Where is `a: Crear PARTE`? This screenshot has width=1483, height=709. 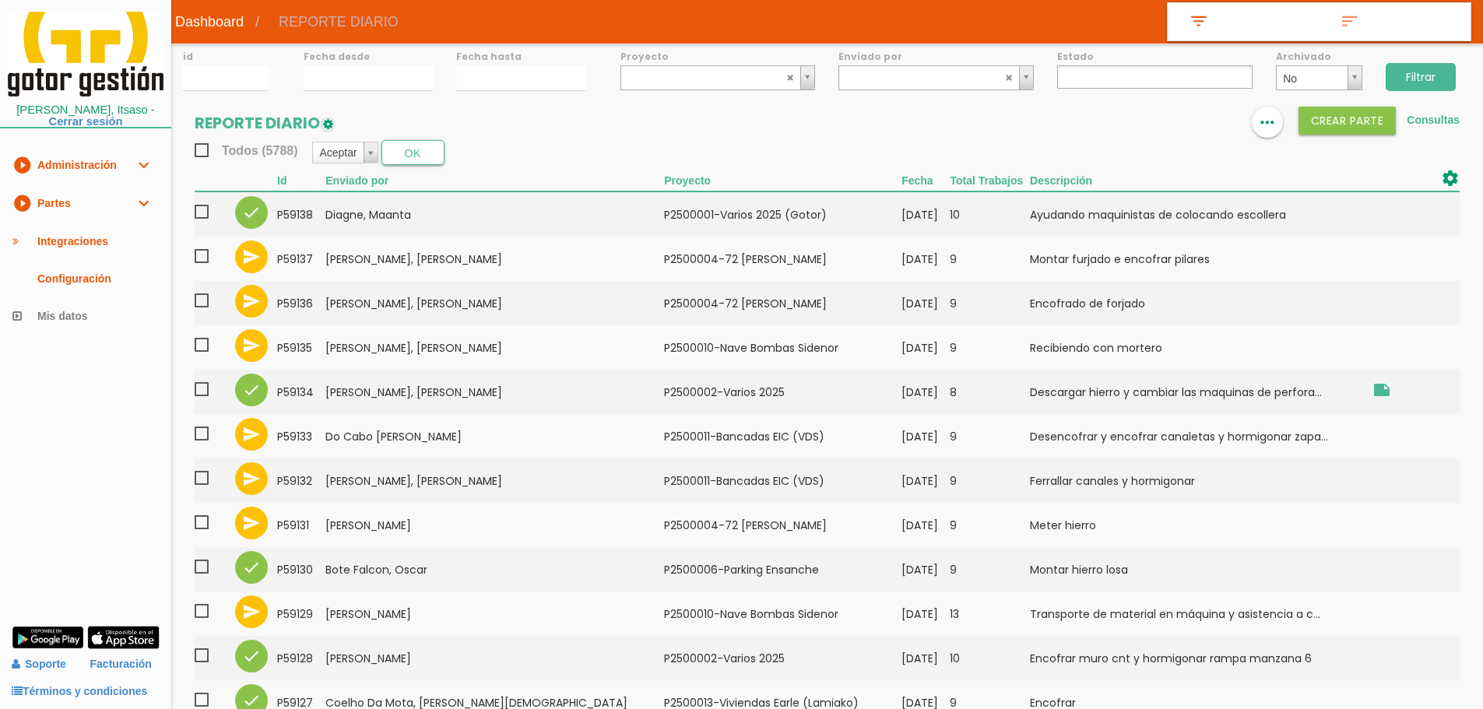
a: Crear PARTE is located at coordinates (1347, 120).